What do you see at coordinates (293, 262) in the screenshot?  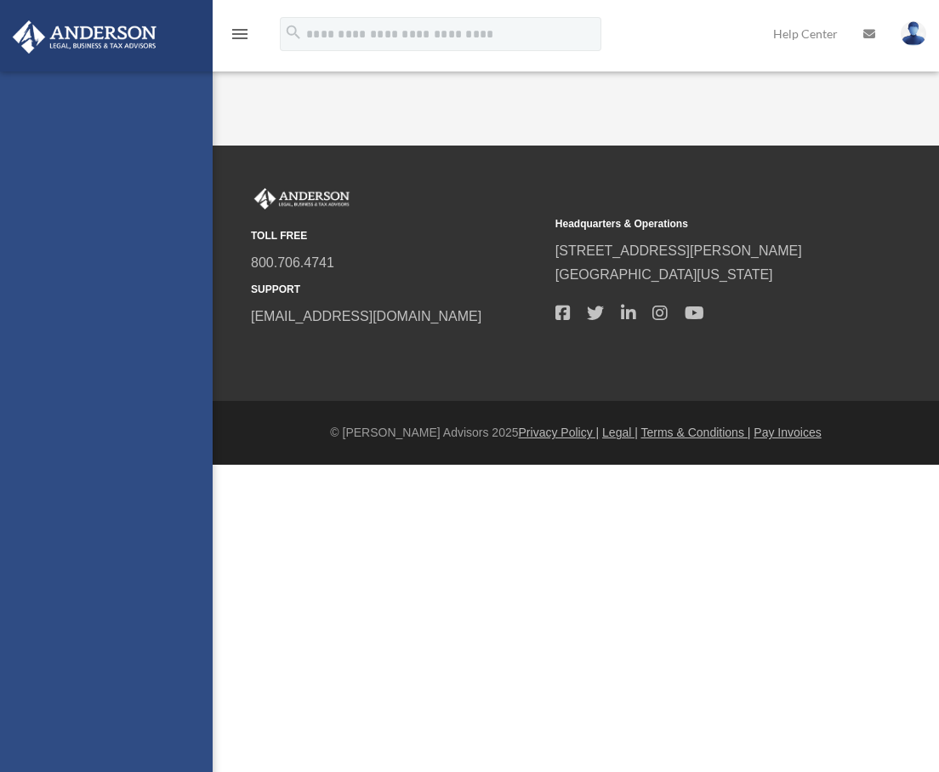 I see `a: 800.706.4741` at bounding box center [293, 262].